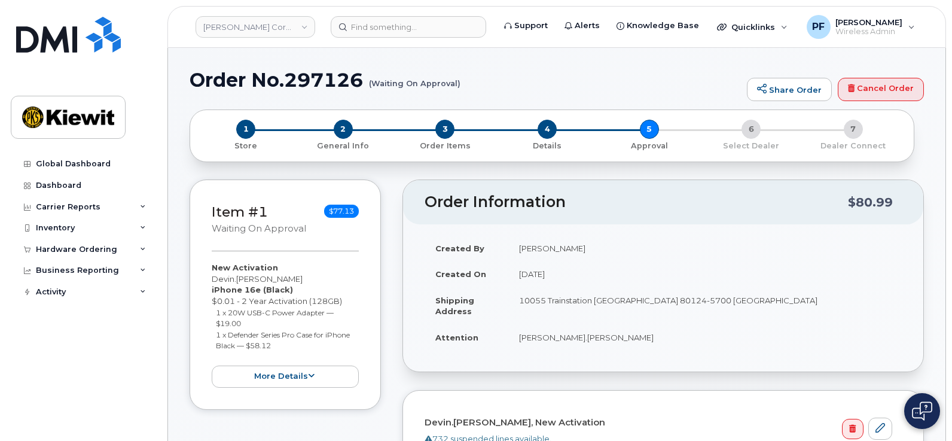 The height and width of the screenshot is (441, 952). Describe the element at coordinates (922, 411) in the screenshot. I see `img: Open chat` at that location.